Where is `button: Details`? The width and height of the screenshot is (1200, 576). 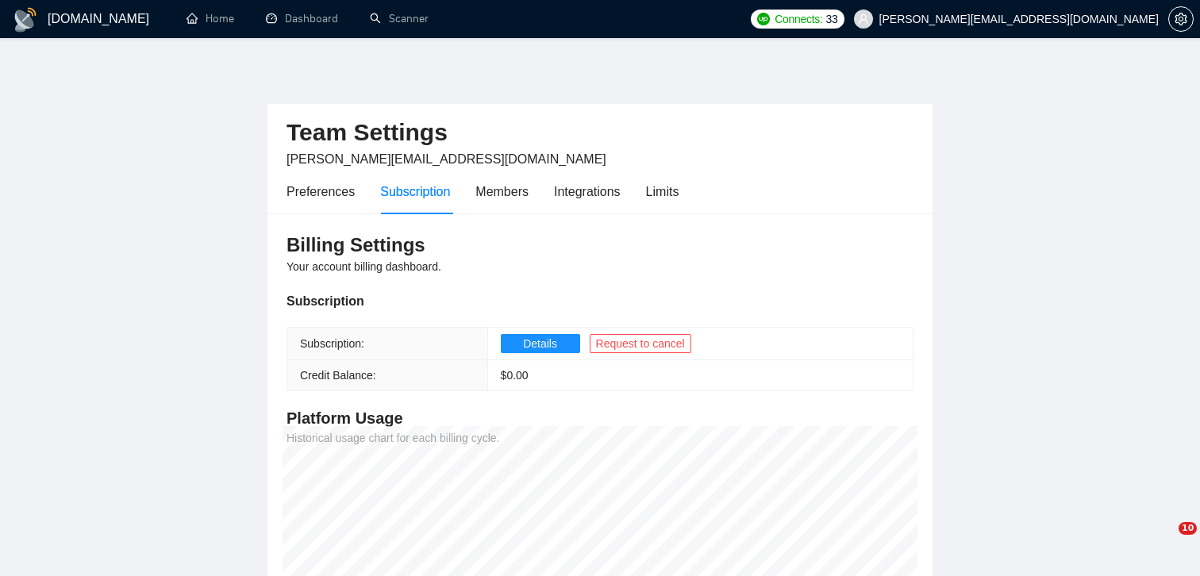
button: Details is located at coordinates (541, 344).